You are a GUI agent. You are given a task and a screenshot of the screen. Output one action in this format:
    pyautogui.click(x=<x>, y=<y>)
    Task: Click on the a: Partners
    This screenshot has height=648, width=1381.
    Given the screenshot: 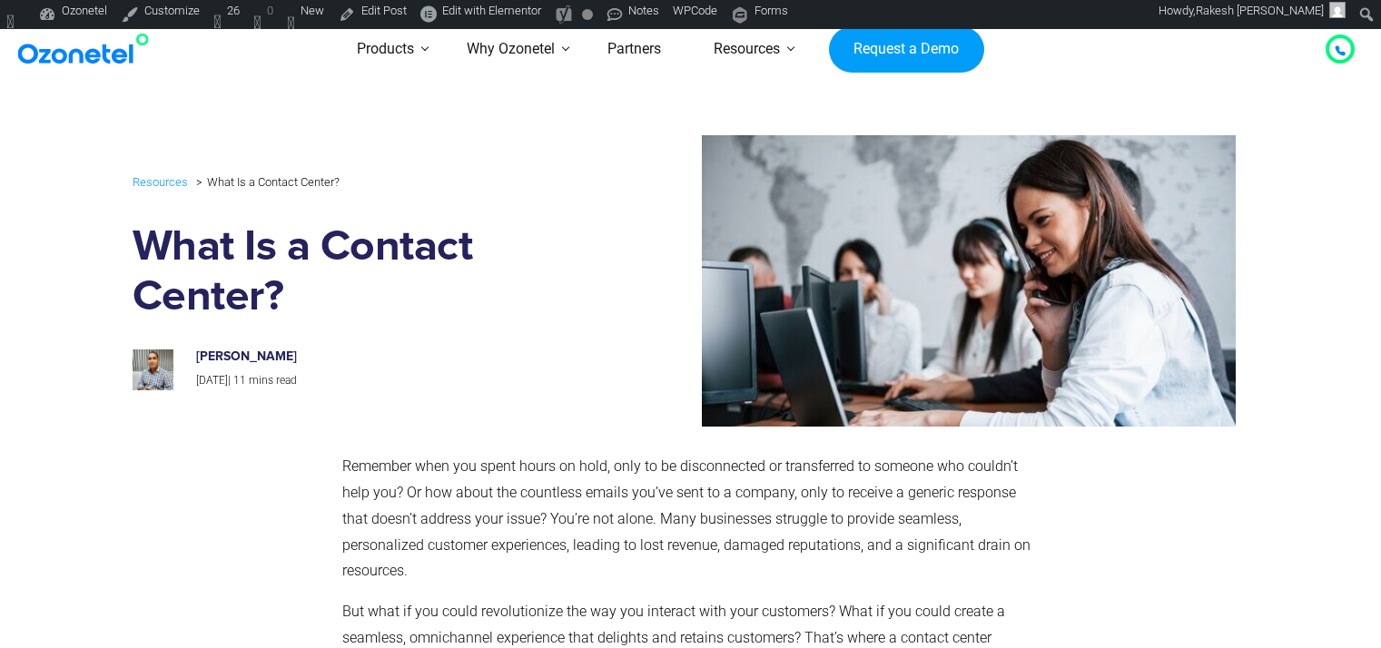 What is the action you would take?
    pyautogui.click(x=634, y=49)
    